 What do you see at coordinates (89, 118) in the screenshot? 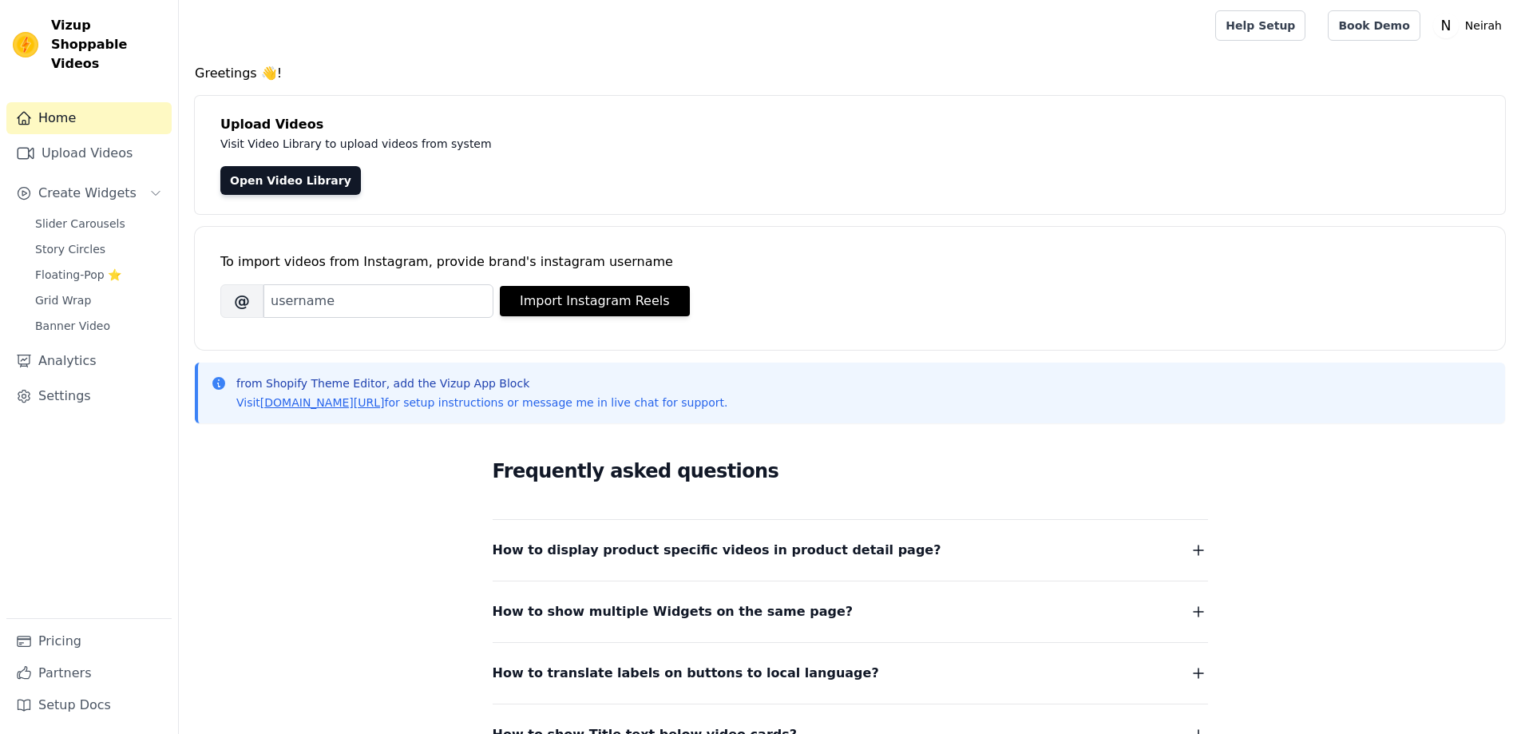
I see `a: Home` at bounding box center [89, 118].